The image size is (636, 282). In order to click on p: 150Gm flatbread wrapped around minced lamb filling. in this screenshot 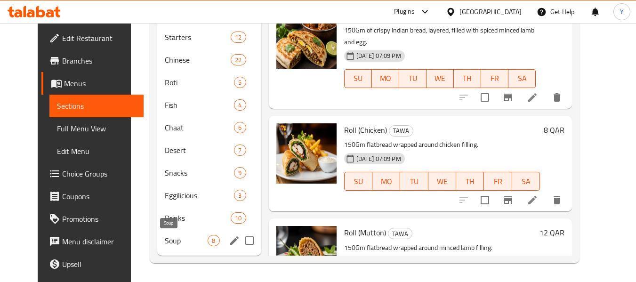, I will do `click(440, 248)`.